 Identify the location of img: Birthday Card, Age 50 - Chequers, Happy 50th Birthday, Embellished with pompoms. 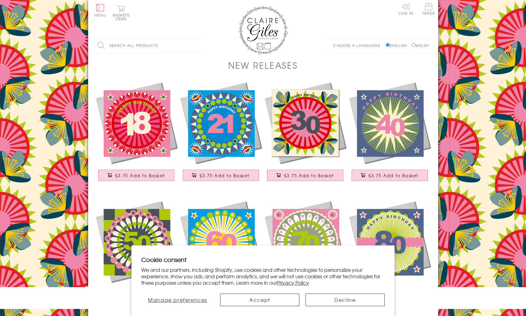
(136, 242).